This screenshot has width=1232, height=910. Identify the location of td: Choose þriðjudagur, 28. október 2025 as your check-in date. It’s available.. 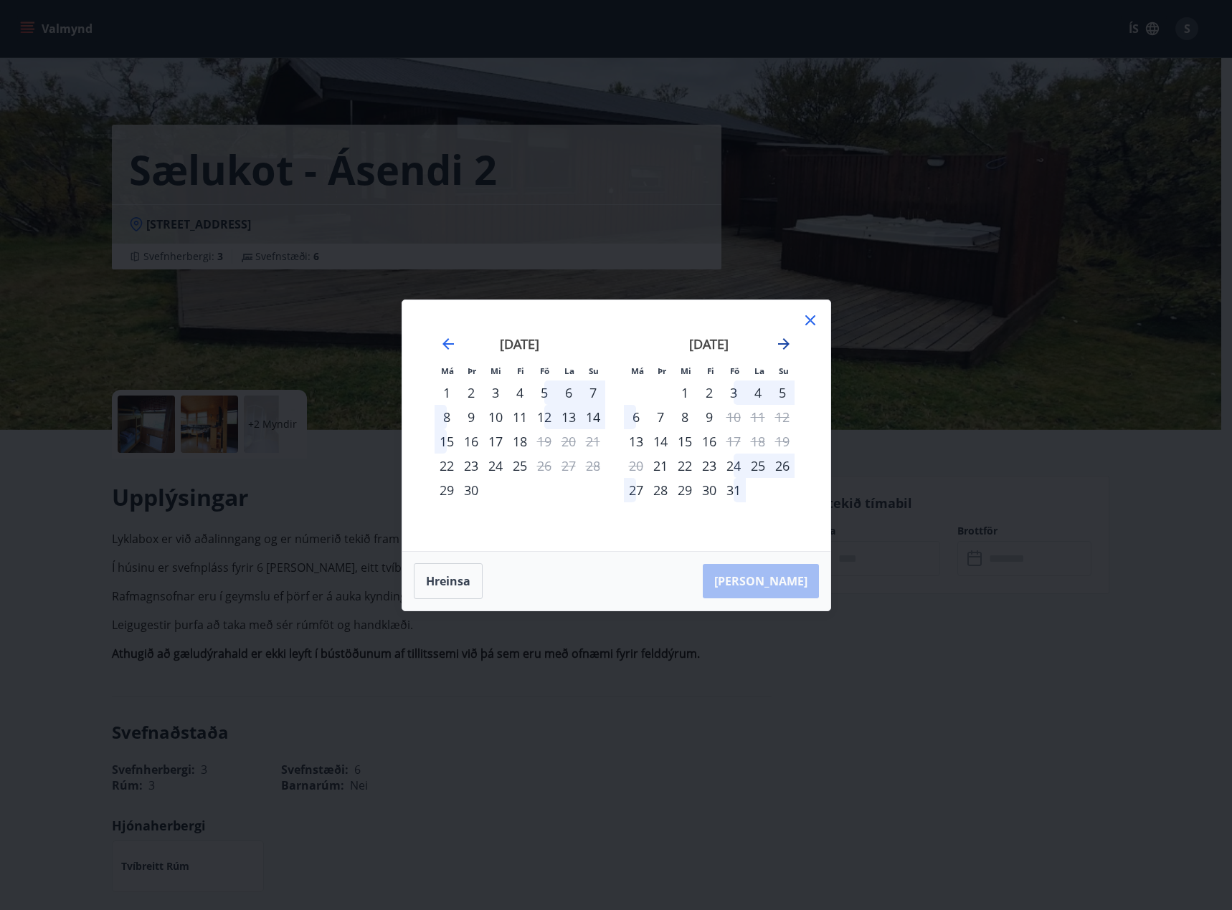
(660, 490).